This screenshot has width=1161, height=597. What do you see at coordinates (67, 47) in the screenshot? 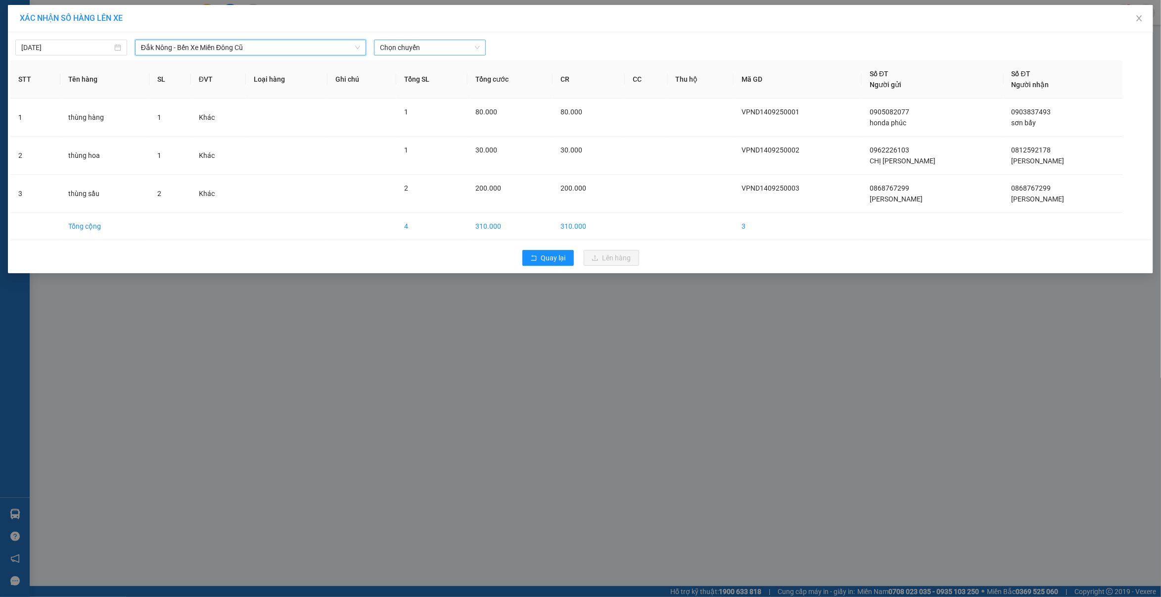
I see `input: 14/09/2025` at bounding box center [67, 47].